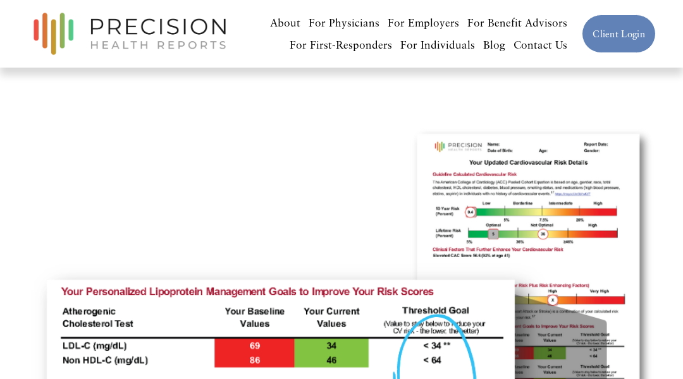 The image size is (683, 379). What do you see at coordinates (130, 33) in the screenshot?
I see `img: Precision Health Reports` at bounding box center [130, 33].